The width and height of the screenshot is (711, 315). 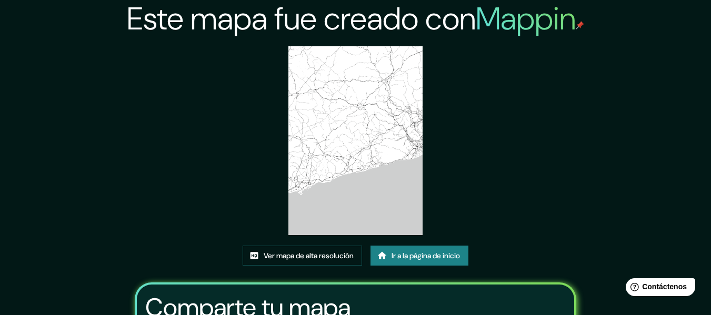 What do you see at coordinates (426, 256) in the screenshot?
I see `font: Ir a la página de inicio` at bounding box center [426, 256].